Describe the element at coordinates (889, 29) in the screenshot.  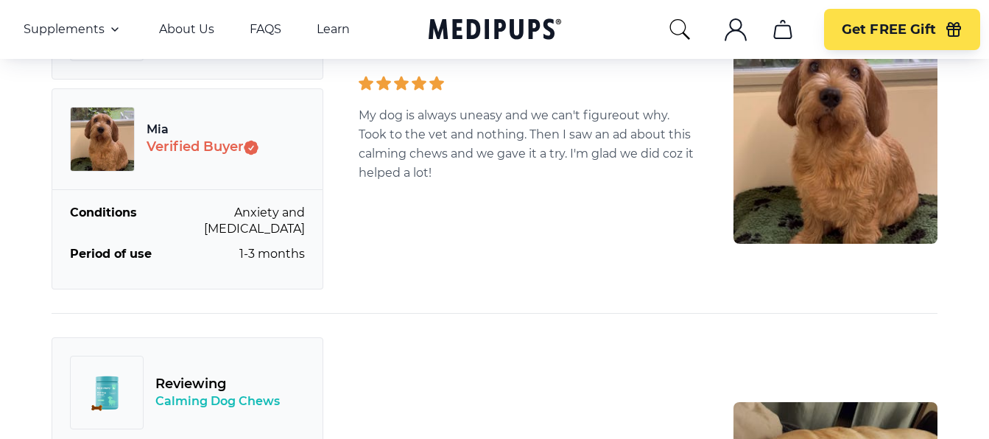
I see `span: Get FREE Gift` at that location.